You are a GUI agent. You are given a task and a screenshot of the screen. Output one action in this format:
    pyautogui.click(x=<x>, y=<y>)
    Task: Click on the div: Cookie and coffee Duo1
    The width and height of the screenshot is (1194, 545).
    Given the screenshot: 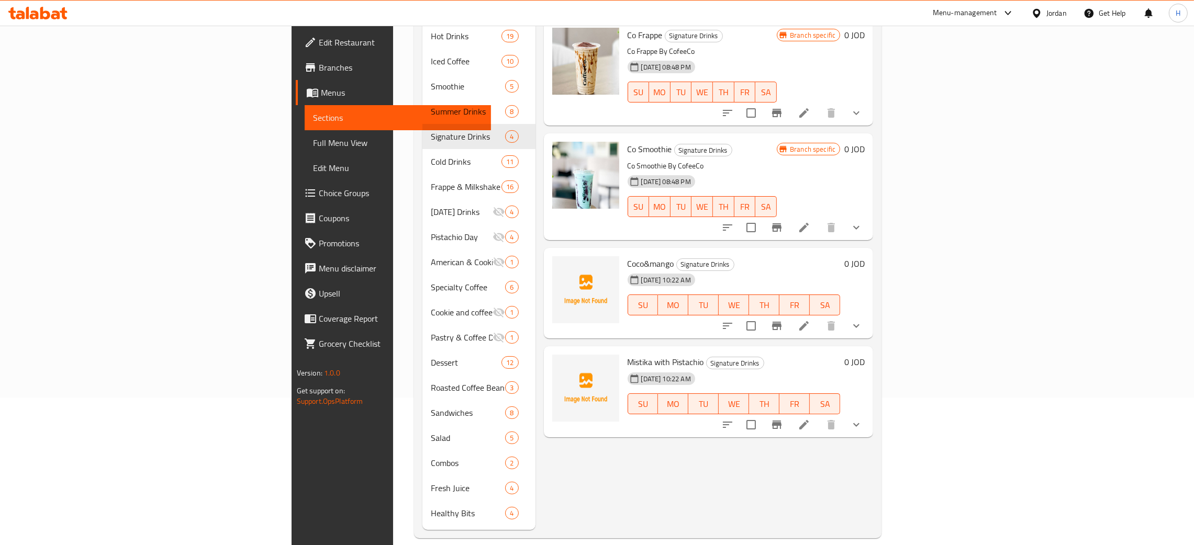 What is the action you would take?
    pyautogui.click(x=478, y=312)
    